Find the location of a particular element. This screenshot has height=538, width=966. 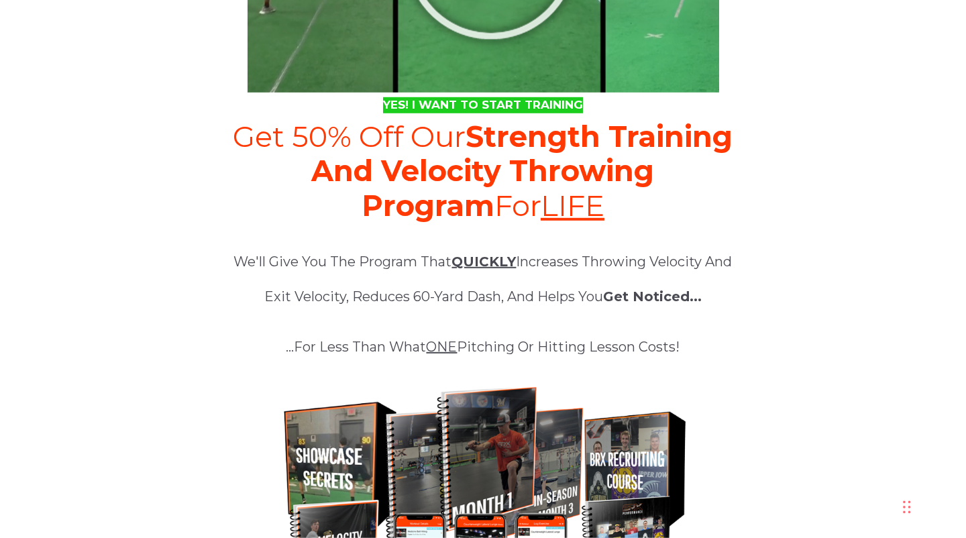

span: LIFE is located at coordinates (572, 205).